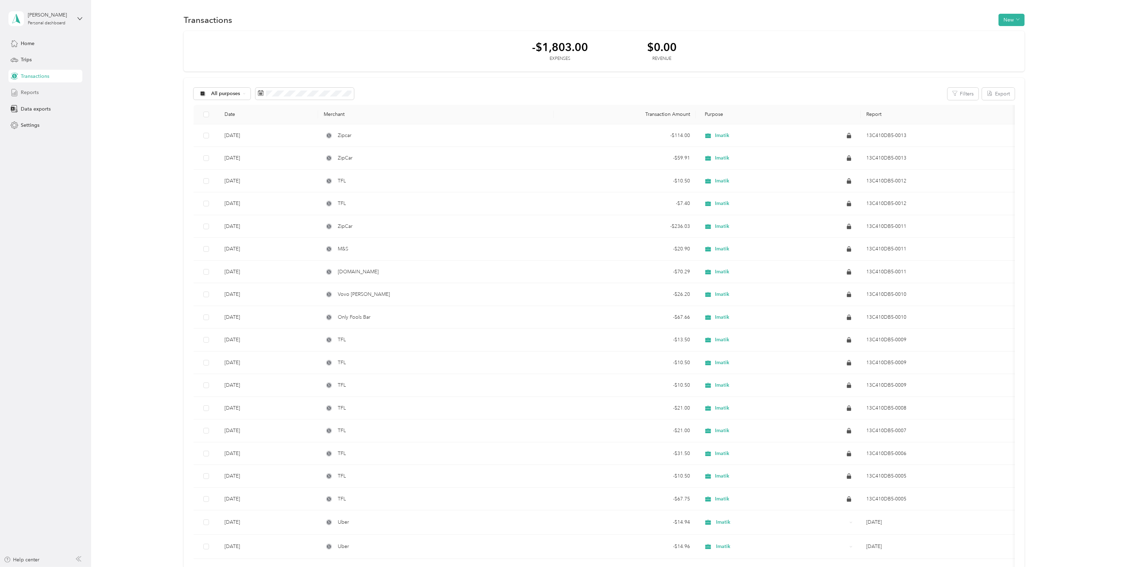  What do you see at coordinates (35, 76) in the screenshot?
I see `span: Transactions` at bounding box center [35, 76].